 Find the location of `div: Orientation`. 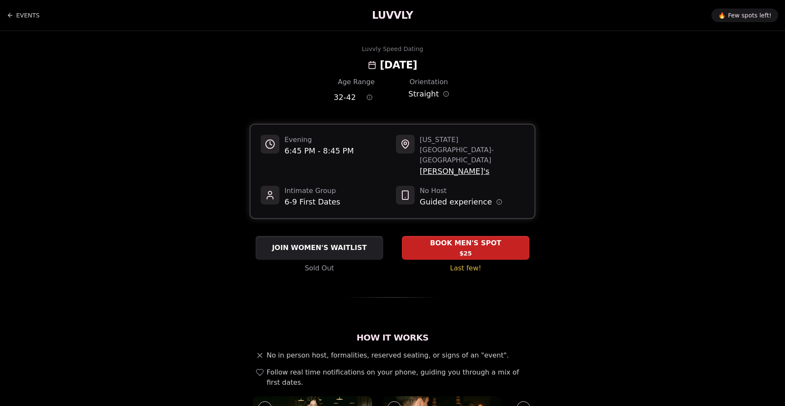

div: Orientation is located at coordinates (428, 82).